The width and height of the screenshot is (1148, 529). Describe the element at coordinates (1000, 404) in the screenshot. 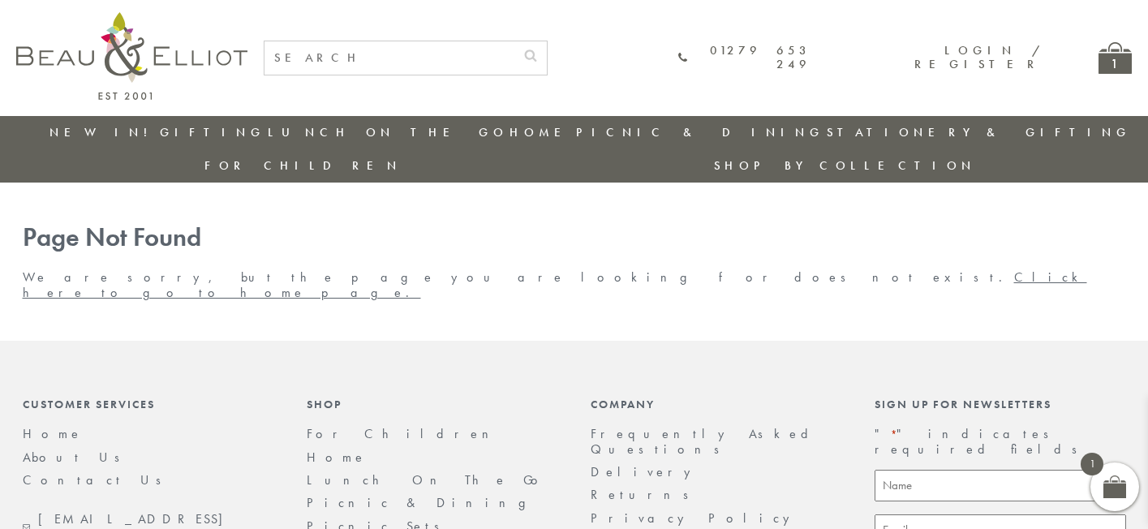

I see `div: Sign up for newsletters` at that location.